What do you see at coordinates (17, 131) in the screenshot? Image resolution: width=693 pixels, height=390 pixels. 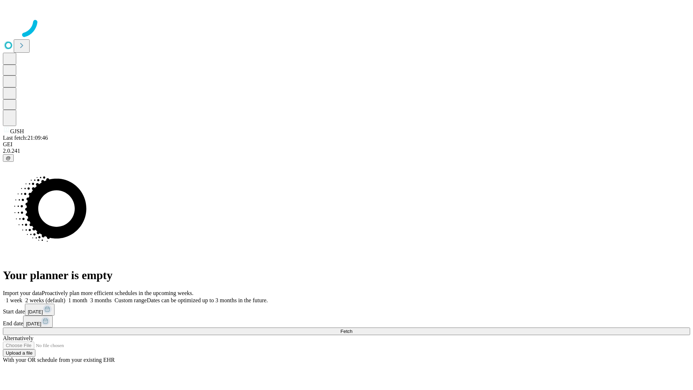 I see `span: GJSH` at bounding box center [17, 131].